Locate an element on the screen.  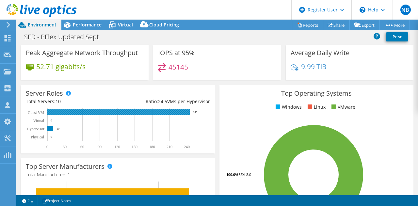
tspan: 100.0% is located at coordinates (232, 174).